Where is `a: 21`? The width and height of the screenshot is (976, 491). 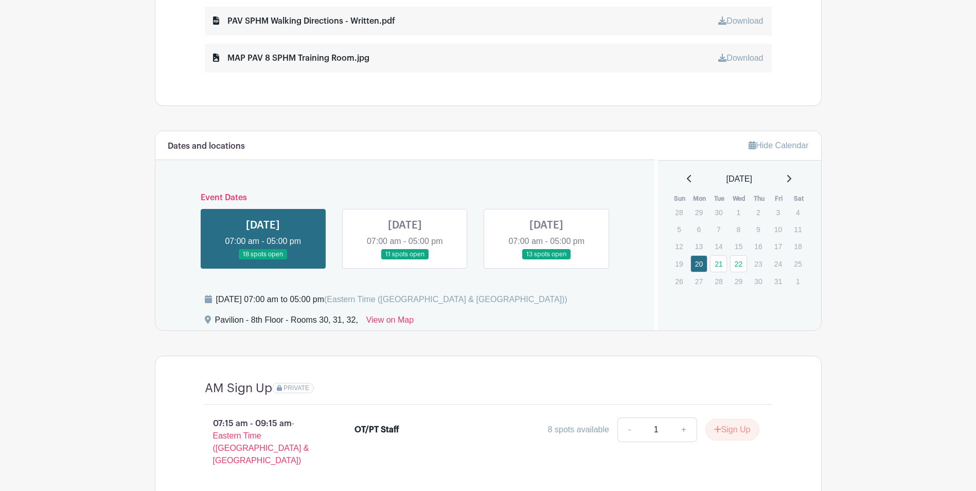 a: 21 is located at coordinates (718, 263).